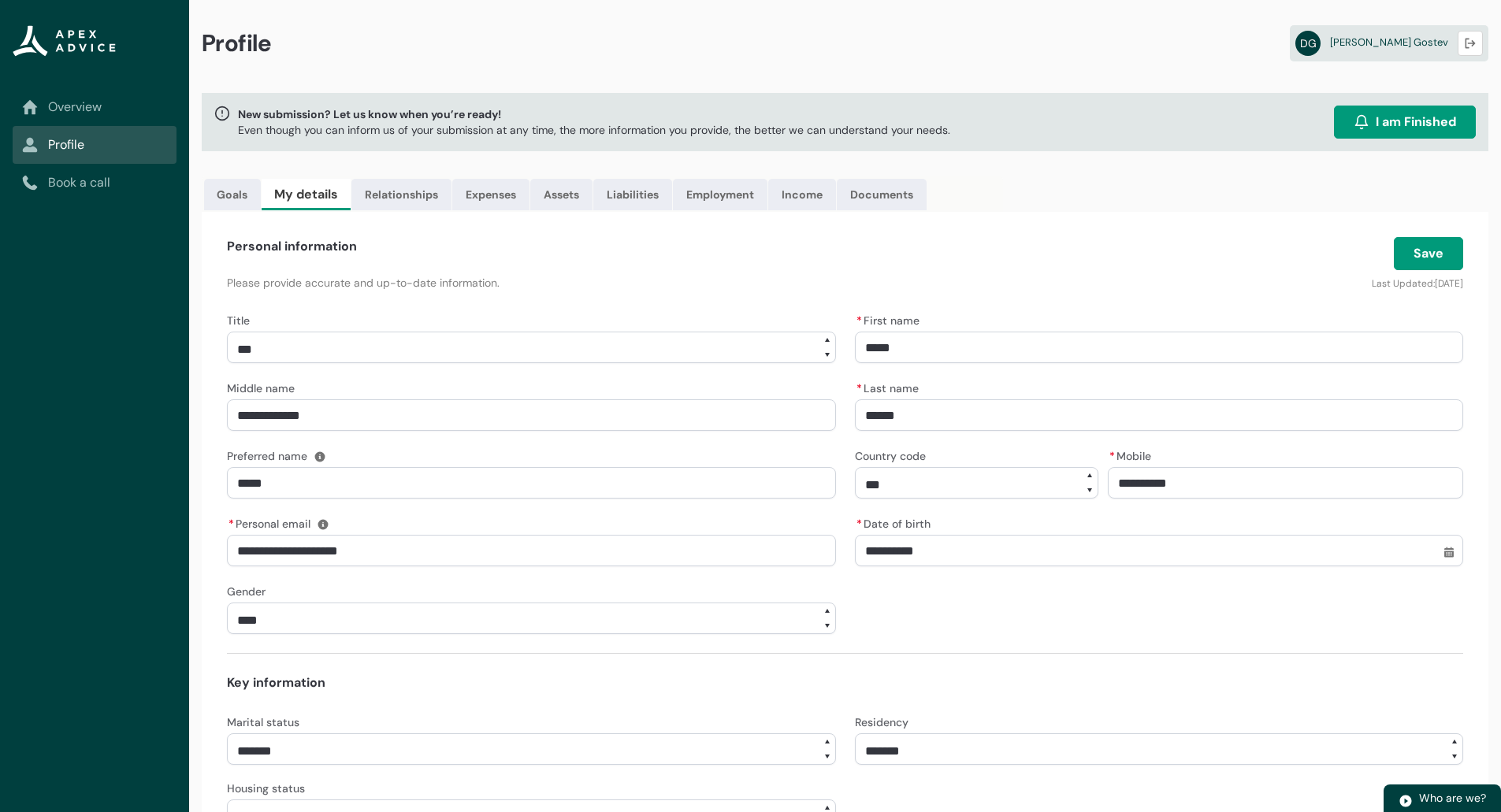 The image size is (1501, 812). Describe the element at coordinates (881, 723) in the screenshot. I see `span: Residency` at that location.